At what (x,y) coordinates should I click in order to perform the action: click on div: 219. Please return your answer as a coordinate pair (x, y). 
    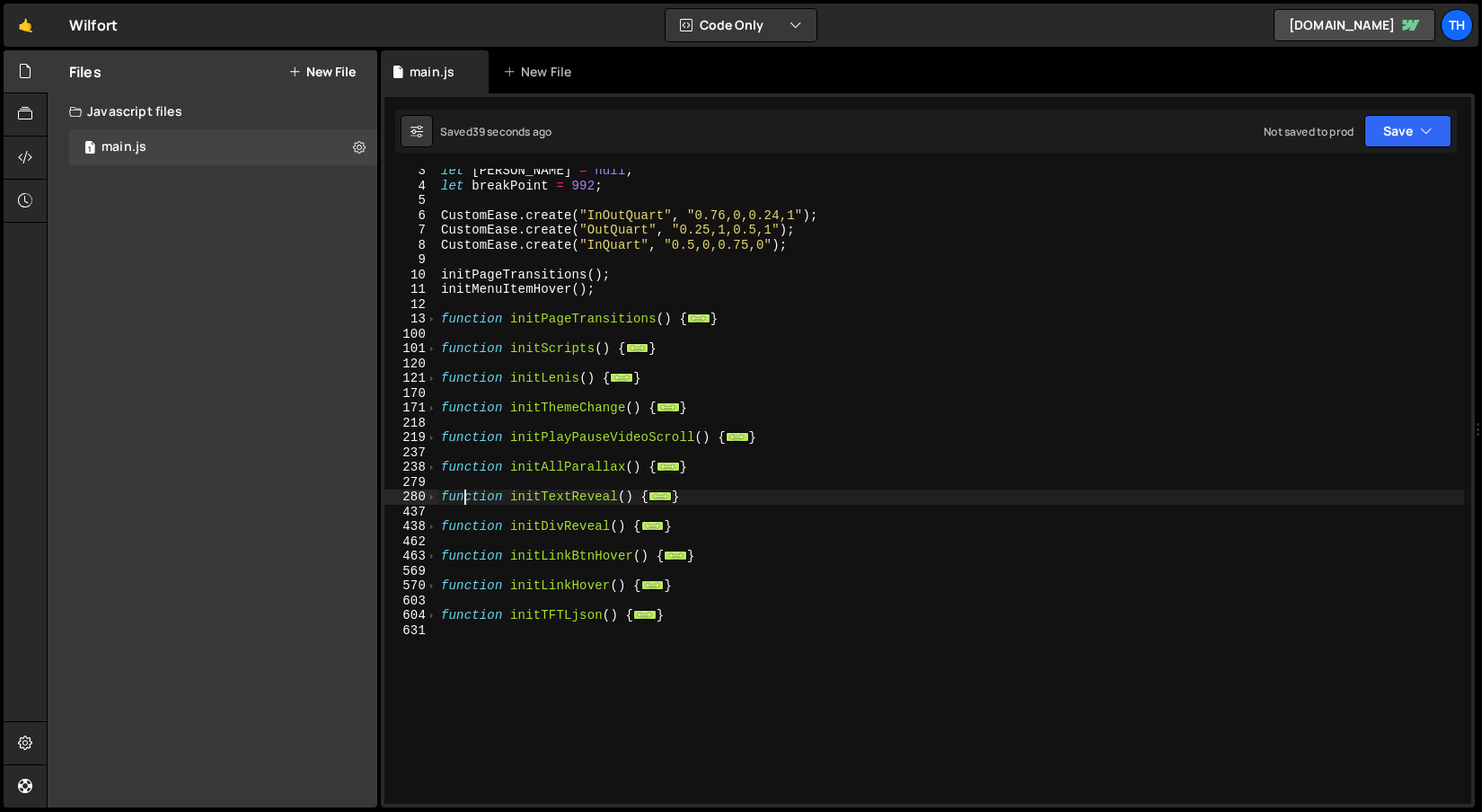
    Looking at the image, I should click on (411, 437).